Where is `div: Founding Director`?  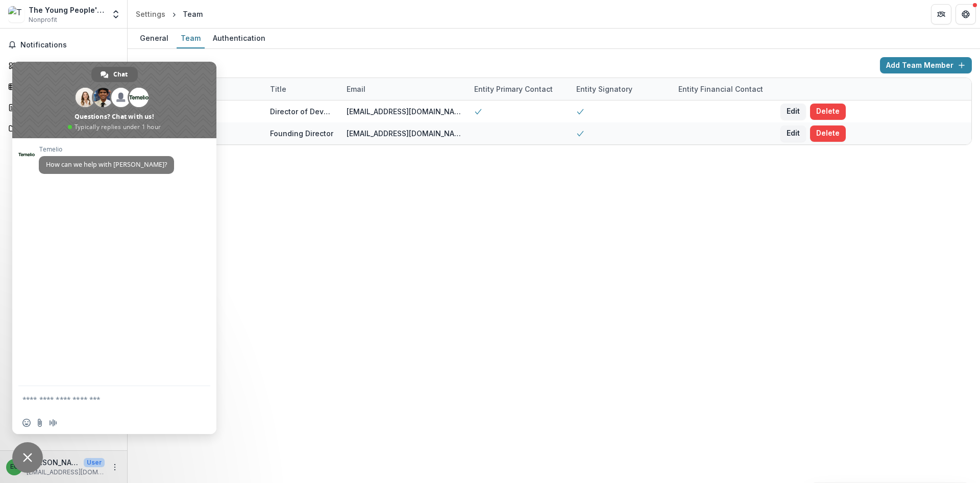
div: Founding Director is located at coordinates (302, 133).